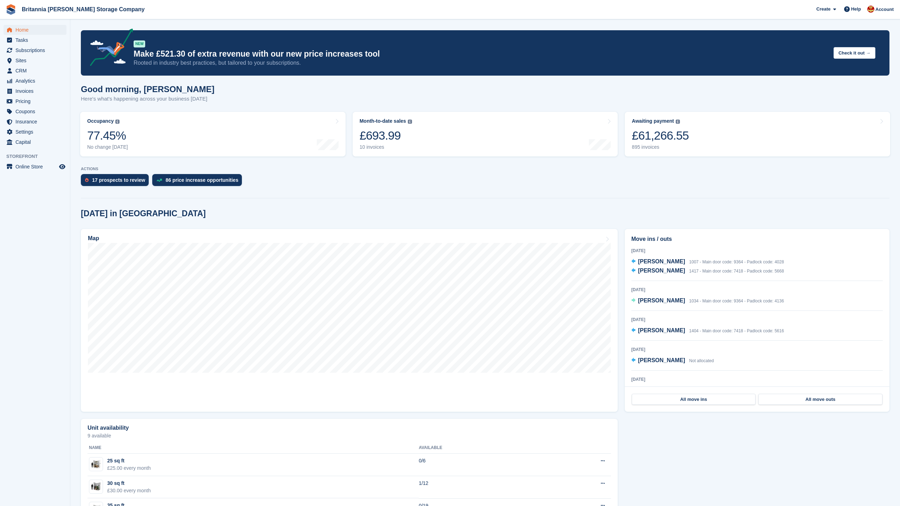 This screenshot has height=506, width=900. Describe the element at coordinates (37, 71) in the screenshot. I see `span: CRM` at that location.